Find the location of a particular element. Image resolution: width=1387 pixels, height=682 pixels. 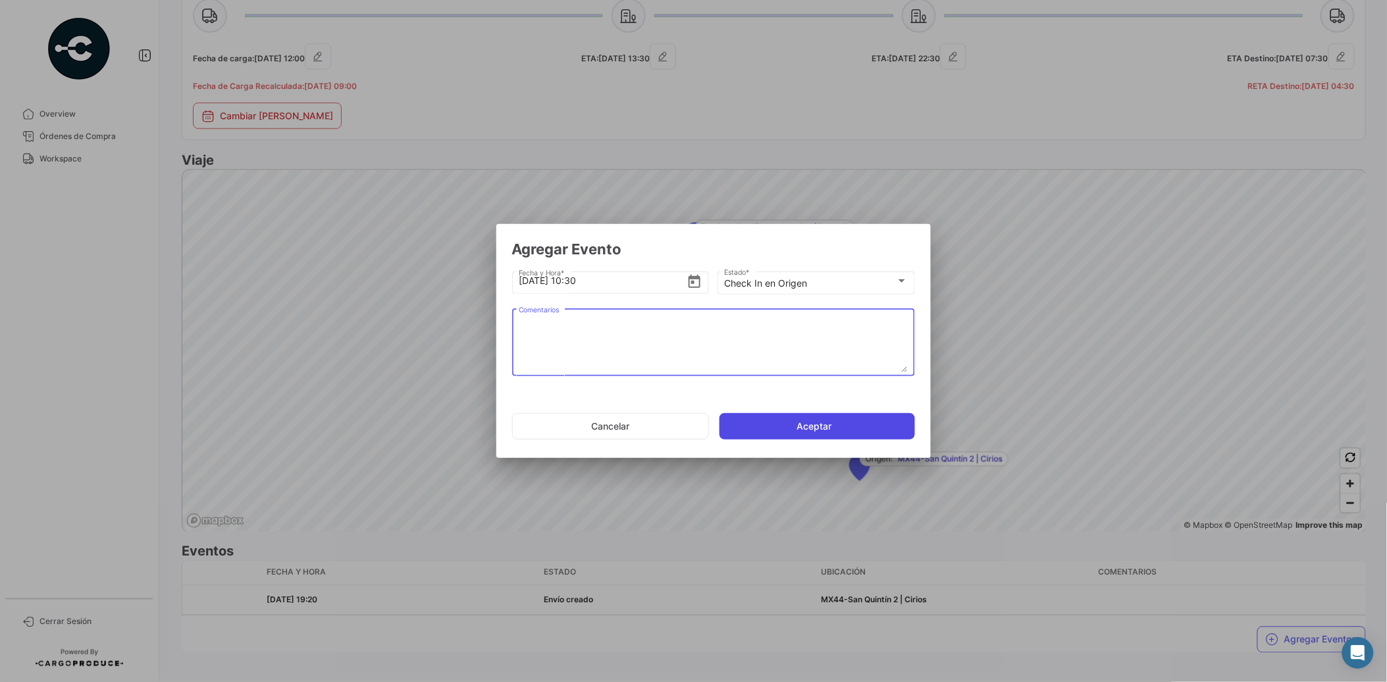

input: Seleccionar una fecha is located at coordinates (603, 281).